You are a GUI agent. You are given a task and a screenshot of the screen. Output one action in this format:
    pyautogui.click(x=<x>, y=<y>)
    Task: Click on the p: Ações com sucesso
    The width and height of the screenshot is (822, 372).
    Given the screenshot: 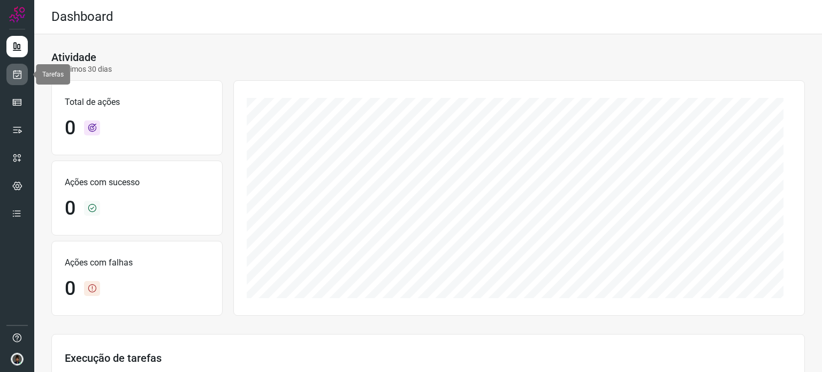 What is the action you would take?
    pyautogui.click(x=137, y=183)
    